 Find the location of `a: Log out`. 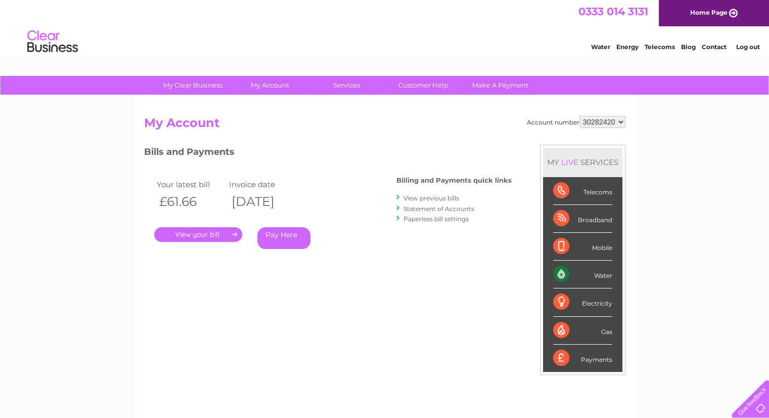

a: Log out is located at coordinates (748, 47).